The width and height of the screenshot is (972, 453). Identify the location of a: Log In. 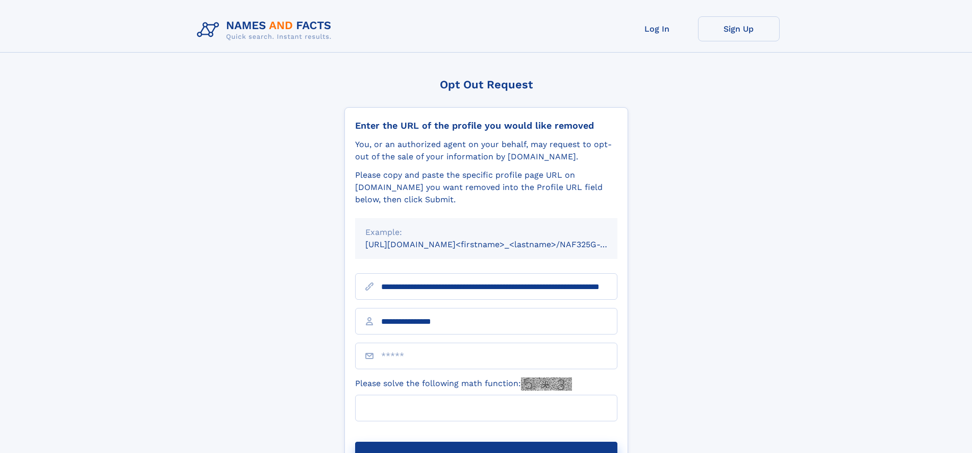
(657, 29).